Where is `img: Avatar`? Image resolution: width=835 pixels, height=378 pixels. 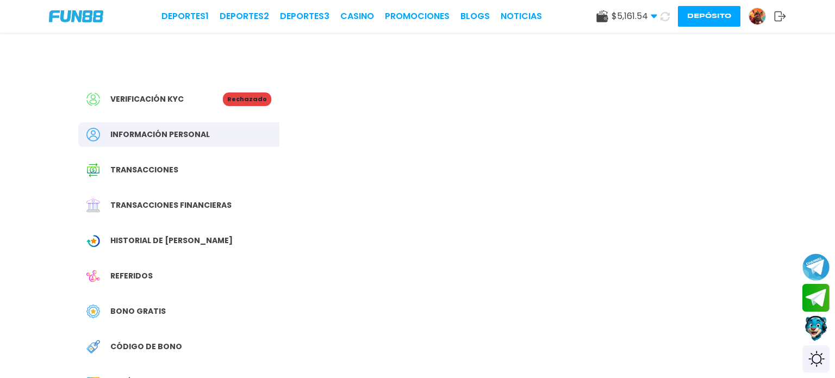
img: Avatar is located at coordinates (757, 16).